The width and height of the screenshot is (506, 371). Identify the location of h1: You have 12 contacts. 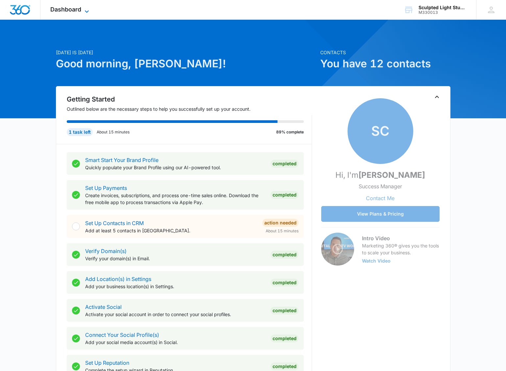
(385, 64).